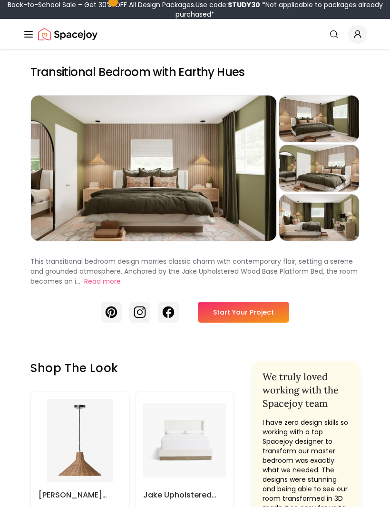  I want to click on h3: Shop the look, so click(132, 368).